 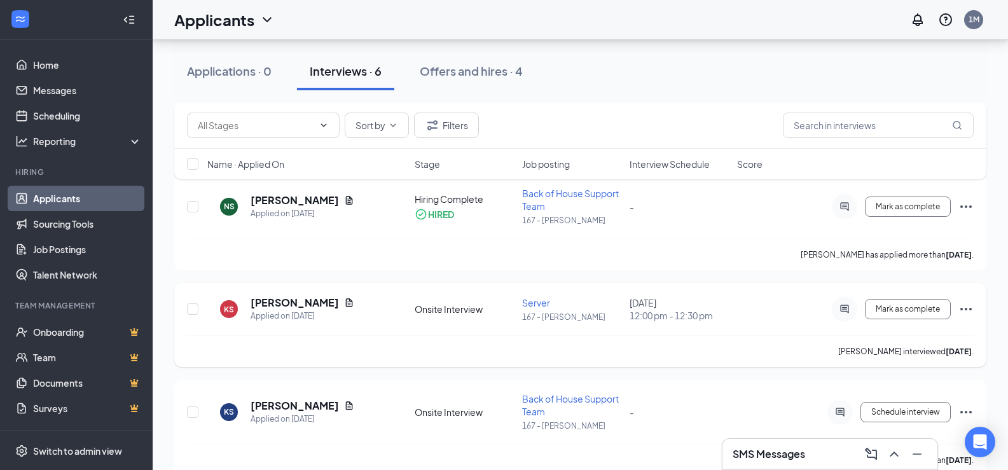 What do you see at coordinates (87, 332) in the screenshot?
I see `a: OnboardingCrown` at bounding box center [87, 332].